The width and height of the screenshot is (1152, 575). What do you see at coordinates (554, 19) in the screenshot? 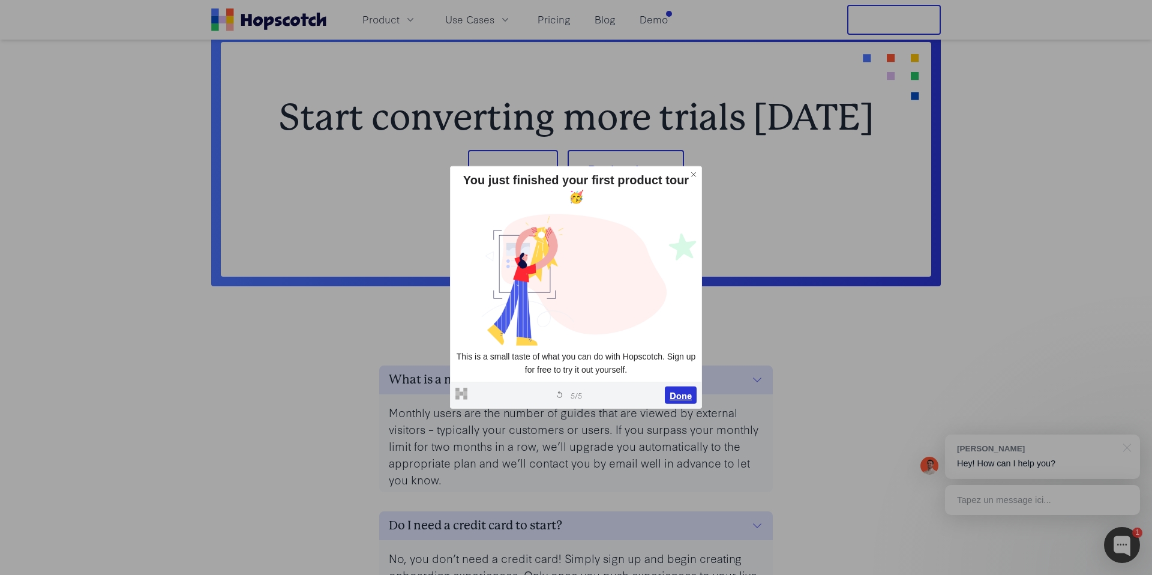
I see `a: Pricing` at bounding box center [554, 19].